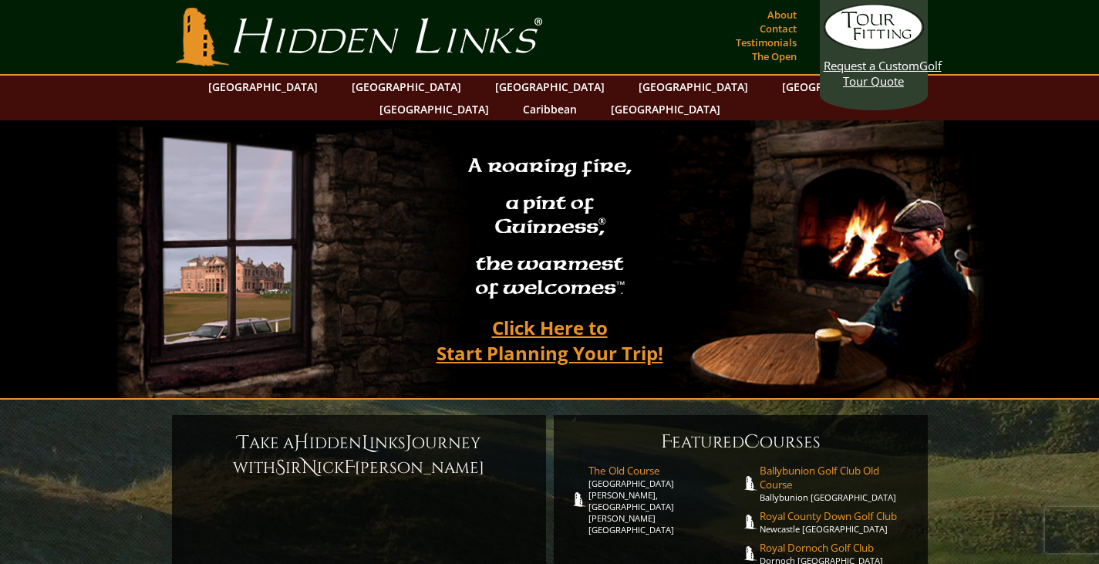 The width and height of the screenshot is (1099, 564). What do you see at coordinates (302, 443) in the screenshot?
I see `span: H` at bounding box center [302, 443].